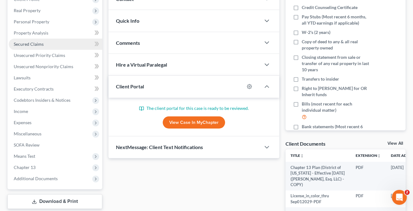 The height and width of the screenshot is (211, 413). I want to click on span: Pay Stubs (Most recent 6 months, all YTD earnings if applicable), so click(336, 20).